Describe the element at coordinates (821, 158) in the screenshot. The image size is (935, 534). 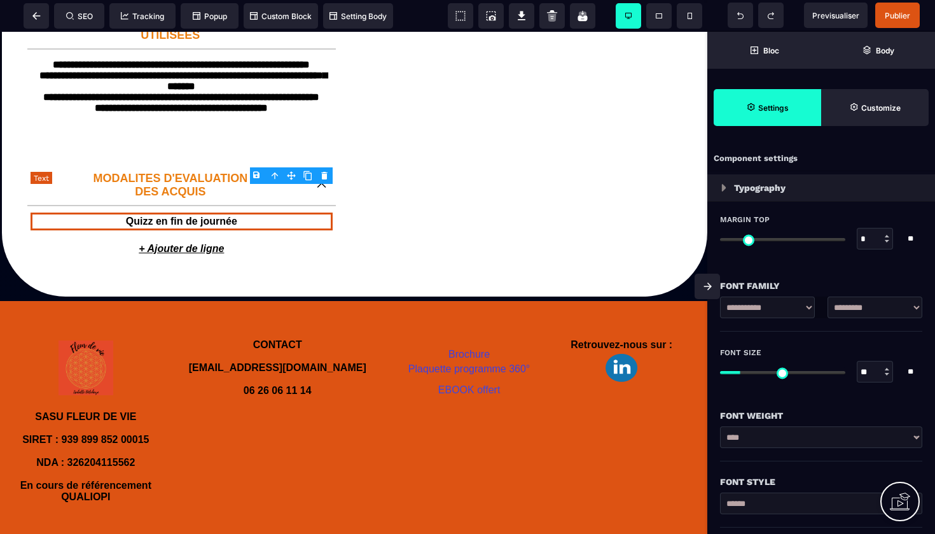
I see `div: Component settings` at that location.